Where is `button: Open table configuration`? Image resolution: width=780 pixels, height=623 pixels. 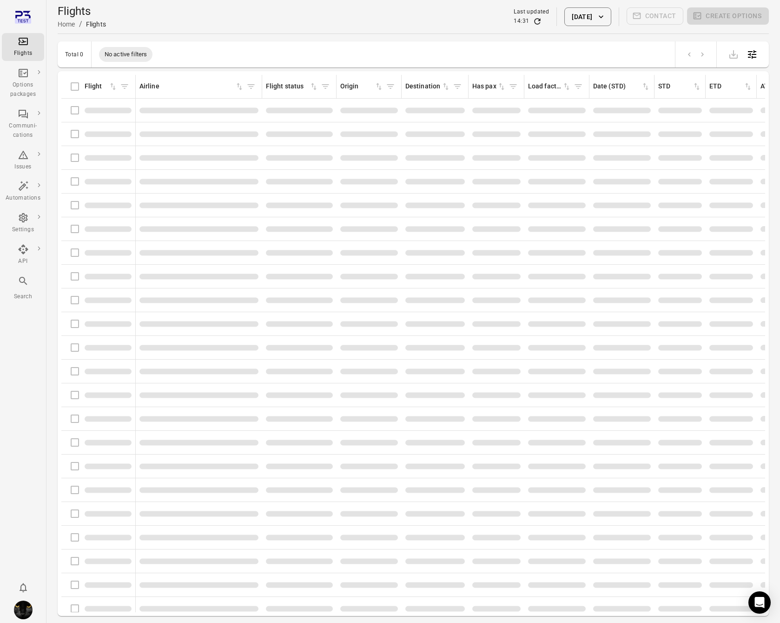
button: Open table configuration is located at coordinates (753, 54).